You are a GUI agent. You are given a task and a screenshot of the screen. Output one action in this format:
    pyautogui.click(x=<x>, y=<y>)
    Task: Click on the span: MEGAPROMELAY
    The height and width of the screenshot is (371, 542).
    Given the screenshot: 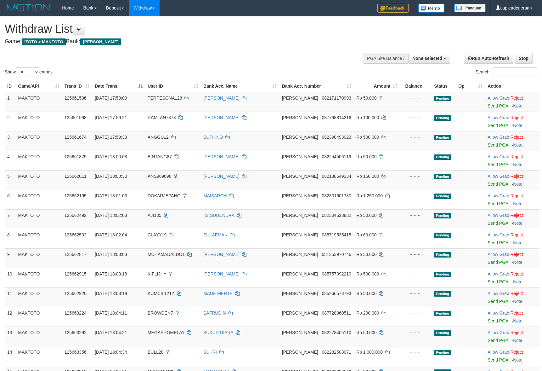 What is the action you would take?
    pyautogui.click(x=166, y=332)
    